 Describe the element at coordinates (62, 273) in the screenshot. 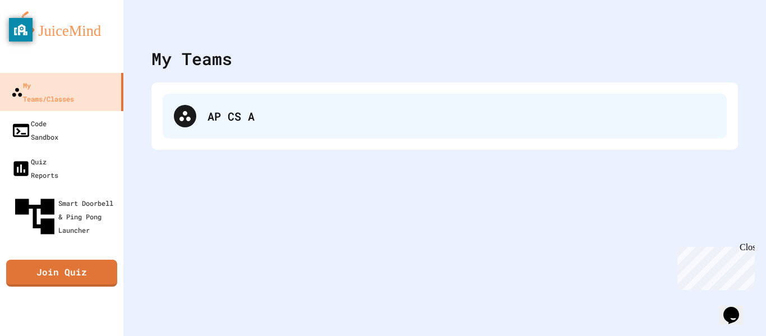

I see `a: Join Quiz` at that location.